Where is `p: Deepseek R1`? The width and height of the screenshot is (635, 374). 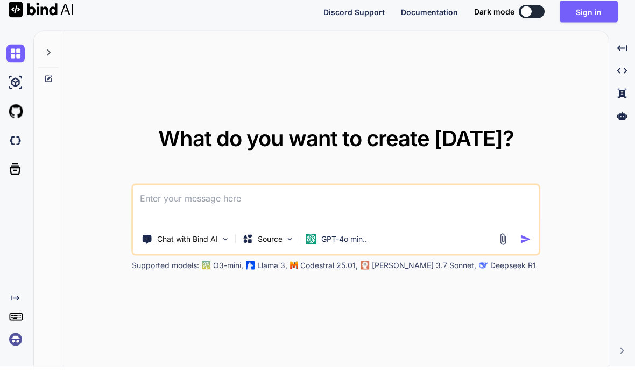 p: Deepseek R1 is located at coordinates (513, 273).